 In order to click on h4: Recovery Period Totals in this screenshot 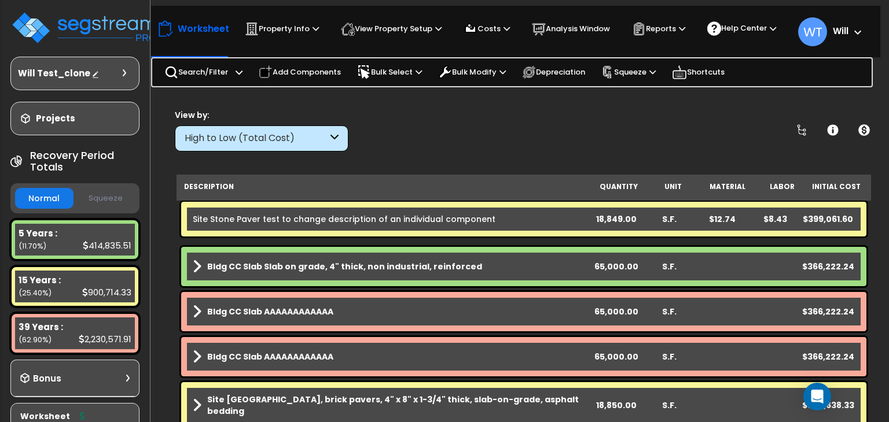, I will do `click(84, 161)`.